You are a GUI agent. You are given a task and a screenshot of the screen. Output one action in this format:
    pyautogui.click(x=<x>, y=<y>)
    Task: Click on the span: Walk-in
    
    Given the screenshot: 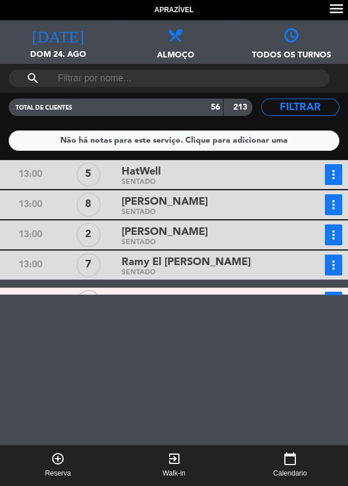 What is the action you would take?
    pyautogui.click(x=174, y=473)
    